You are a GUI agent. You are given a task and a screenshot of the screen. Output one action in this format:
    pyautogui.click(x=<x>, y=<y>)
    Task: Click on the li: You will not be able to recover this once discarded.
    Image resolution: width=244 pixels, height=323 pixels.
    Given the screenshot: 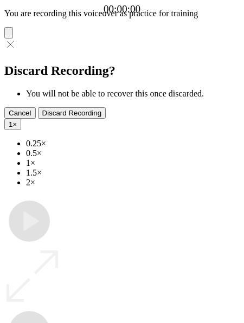 What is the action you would take?
    pyautogui.click(x=133, y=94)
    